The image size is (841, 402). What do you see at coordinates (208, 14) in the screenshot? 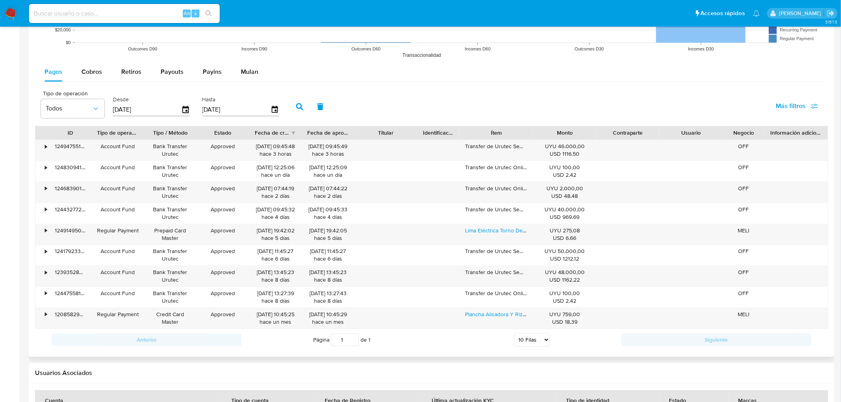
I see `button: search-icon` at bounding box center [208, 14].